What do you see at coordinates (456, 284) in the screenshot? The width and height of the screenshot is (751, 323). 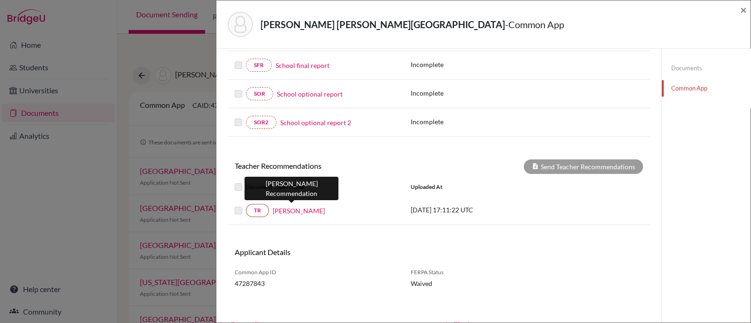 I see `span: Waived` at bounding box center [456, 284].